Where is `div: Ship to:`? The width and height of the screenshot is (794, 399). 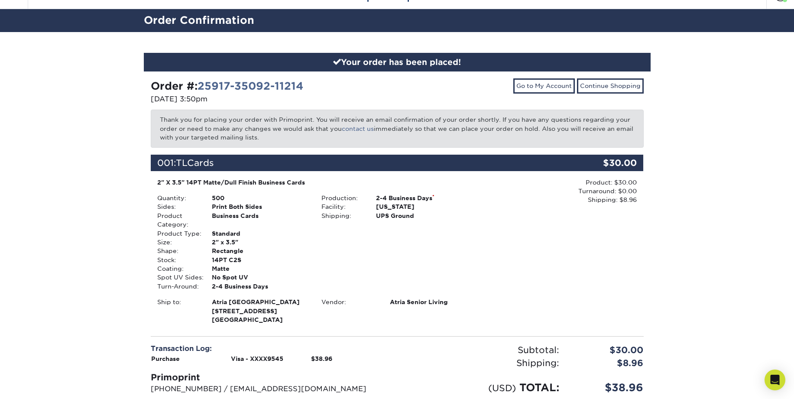
div: Ship to: is located at coordinates (178, 311).